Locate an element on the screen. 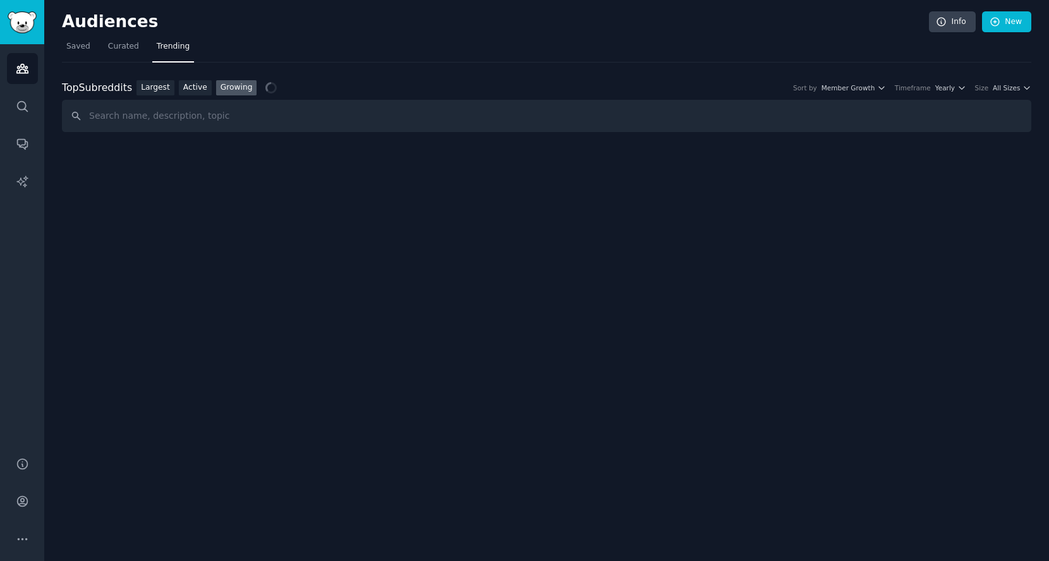  a: New is located at coordinates (1007, 22).